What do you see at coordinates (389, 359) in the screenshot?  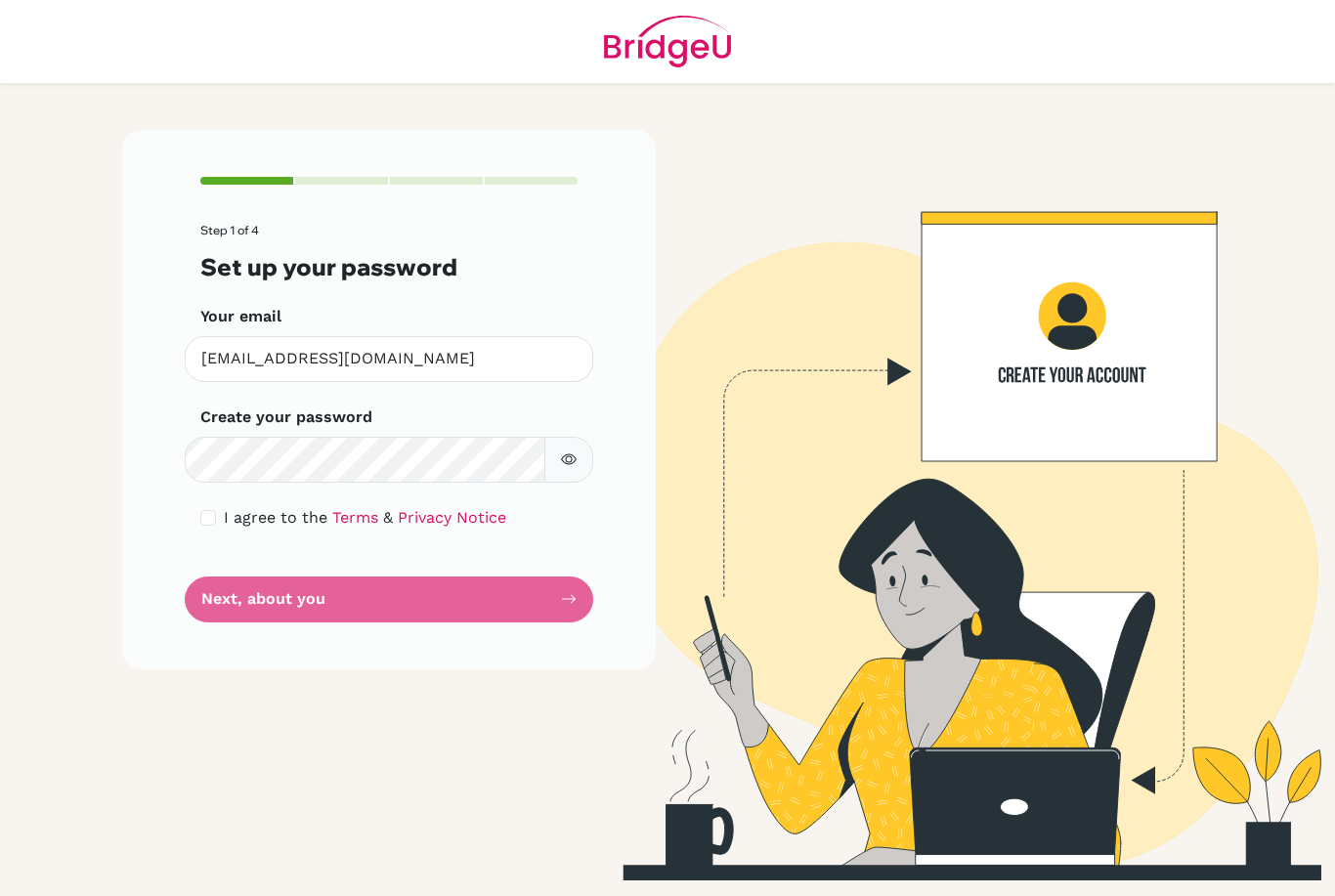 I see `input: Insert your email*` at bounding box center [389, 359].